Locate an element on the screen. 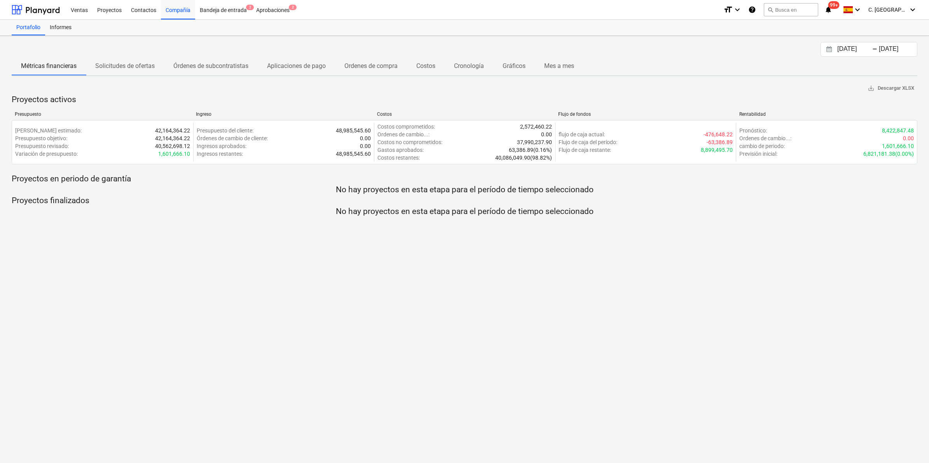  p: 40,562,698.12 is located at coordinates (173, 146).